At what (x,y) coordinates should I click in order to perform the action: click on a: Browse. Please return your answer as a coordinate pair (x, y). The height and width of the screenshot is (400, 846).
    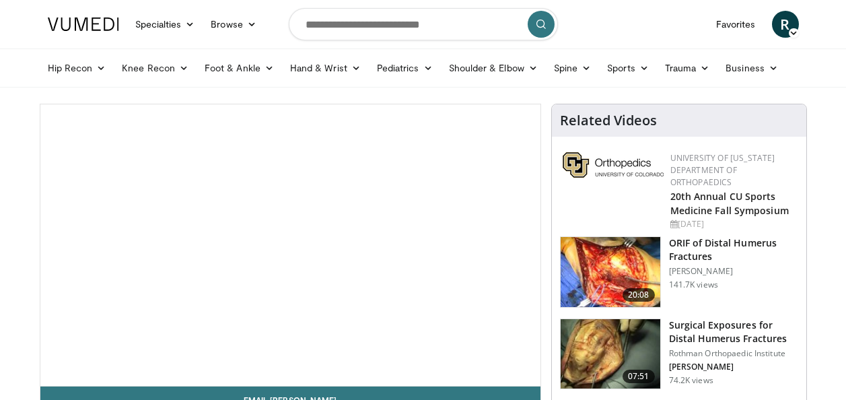
    Looking at the image, I should click on (234, 24).